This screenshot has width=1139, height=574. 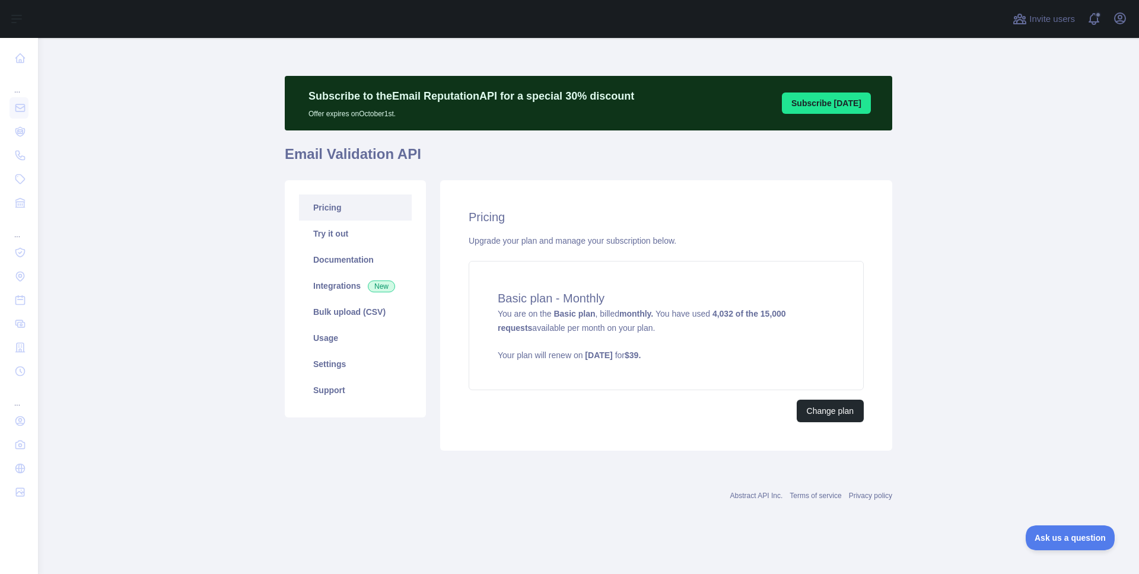 I want to click on a: Terms of service, so click(x=815, y=496).